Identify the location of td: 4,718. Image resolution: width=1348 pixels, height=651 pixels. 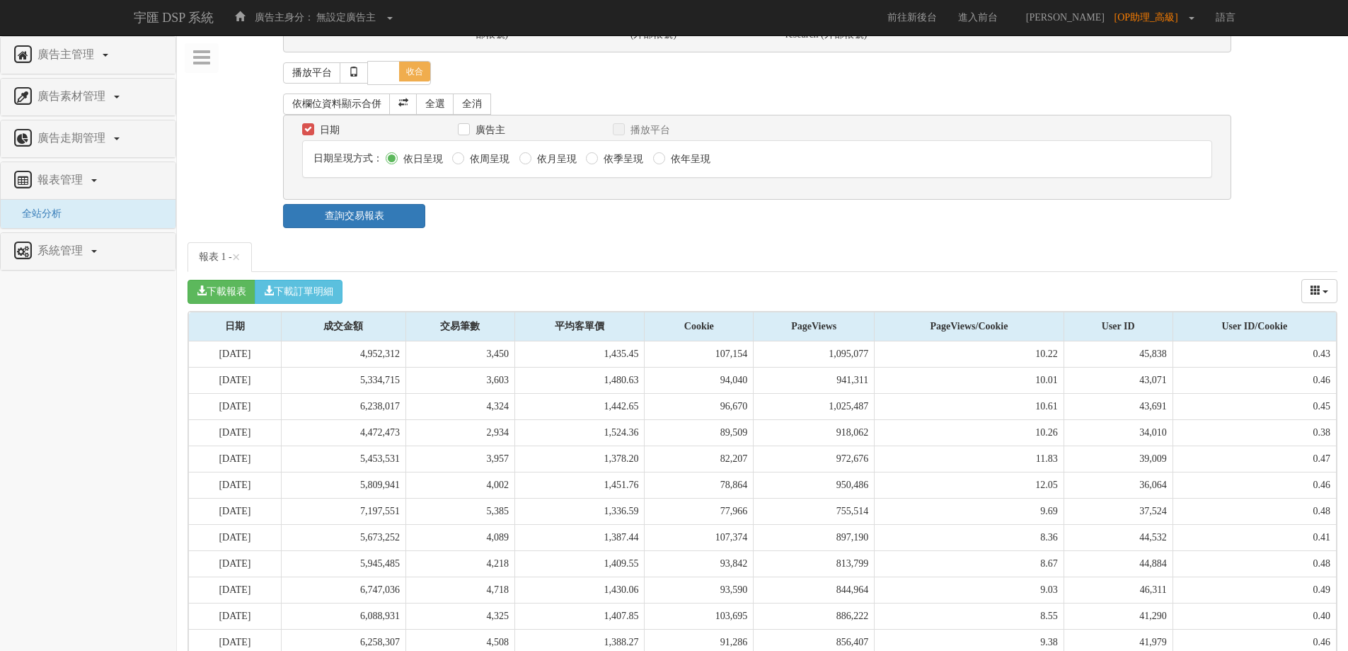
(461, 590).